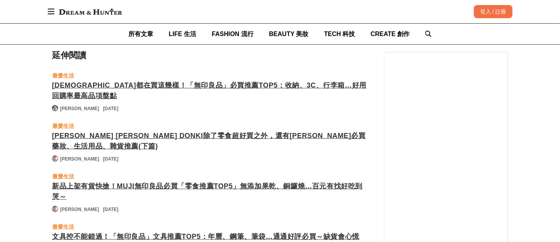 The image size is (560, 242). Describe the element at coordinates (289, 34) in the screenshot. I see `a: BEAUTY 美妝` at that location.